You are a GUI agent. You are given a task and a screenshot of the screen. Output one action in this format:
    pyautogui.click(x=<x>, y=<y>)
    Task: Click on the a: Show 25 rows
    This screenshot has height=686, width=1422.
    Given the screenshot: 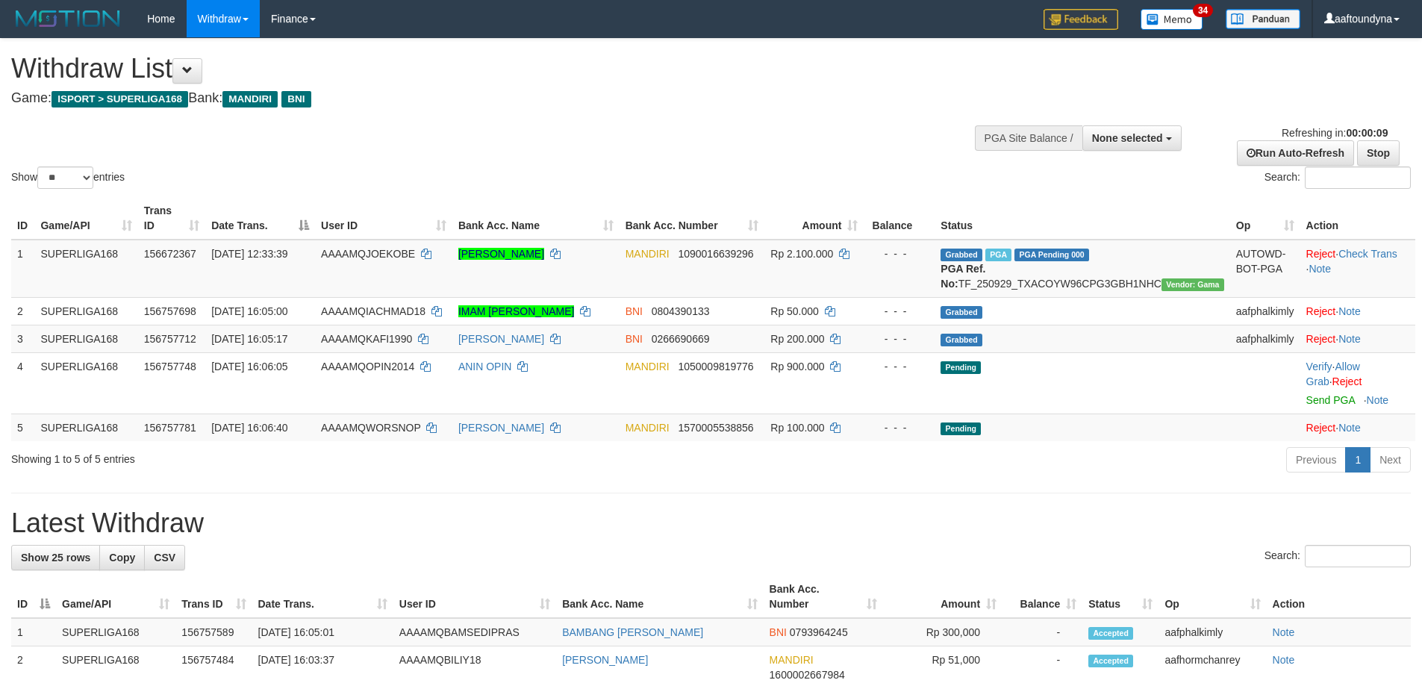 What is the action you would take?
    pyautogui.click(x=55, y=558)
    